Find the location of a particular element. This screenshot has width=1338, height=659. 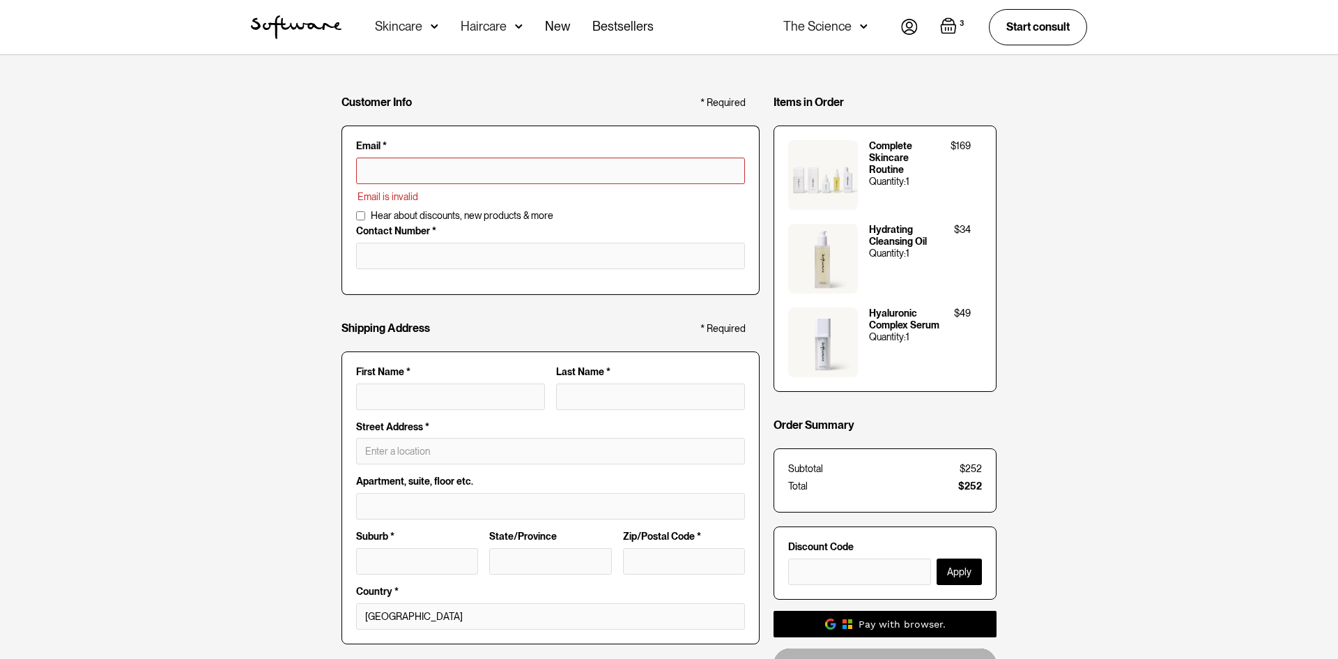

label: State/Province is located at coordinates (550, 536).